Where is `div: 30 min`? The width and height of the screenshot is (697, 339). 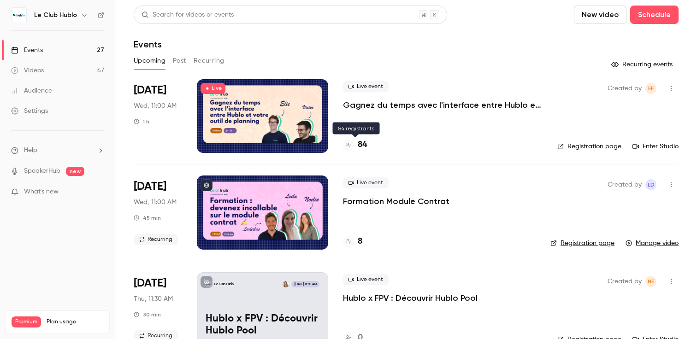 div: 30 min is located at coordinates (147, 315).